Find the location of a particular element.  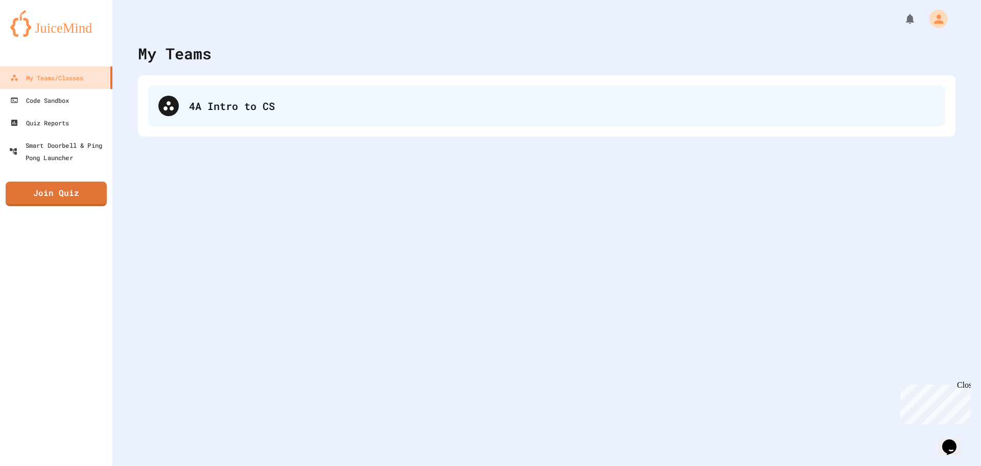

div: My Teams/Classes is located at coordinates (47, 78).